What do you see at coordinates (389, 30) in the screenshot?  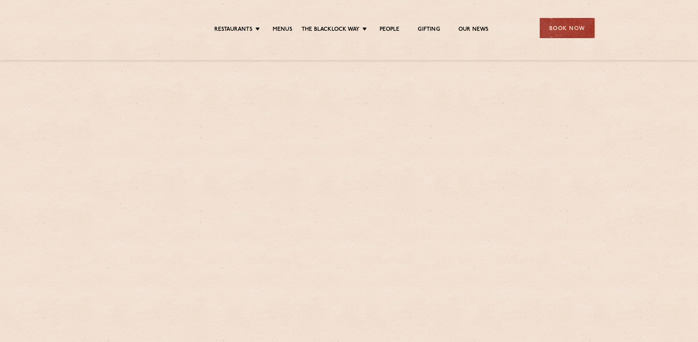 I see `a: People` at bounding box center [389, 30].